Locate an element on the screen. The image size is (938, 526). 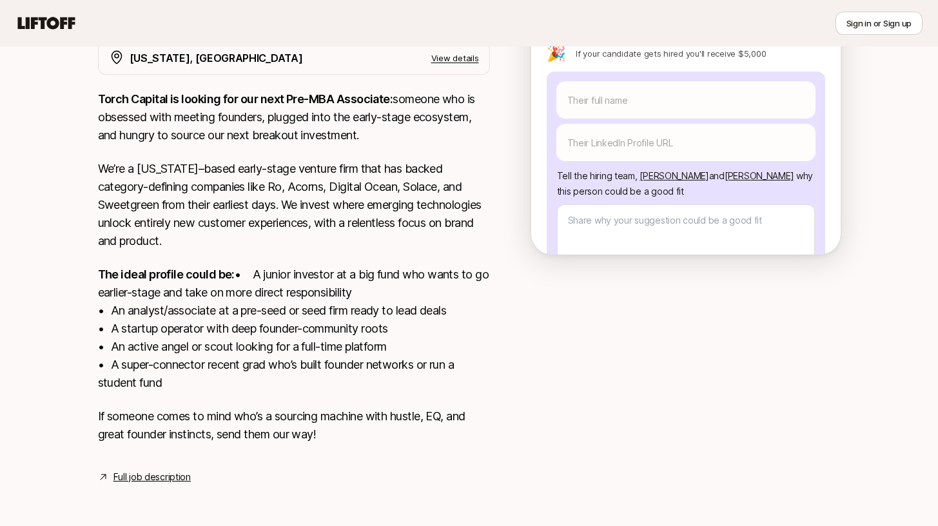
p: If someone comes to mind who’s a sourcing machine with hustle, EQ, and great founder instincts, s... is located at coordinates (294, 426).